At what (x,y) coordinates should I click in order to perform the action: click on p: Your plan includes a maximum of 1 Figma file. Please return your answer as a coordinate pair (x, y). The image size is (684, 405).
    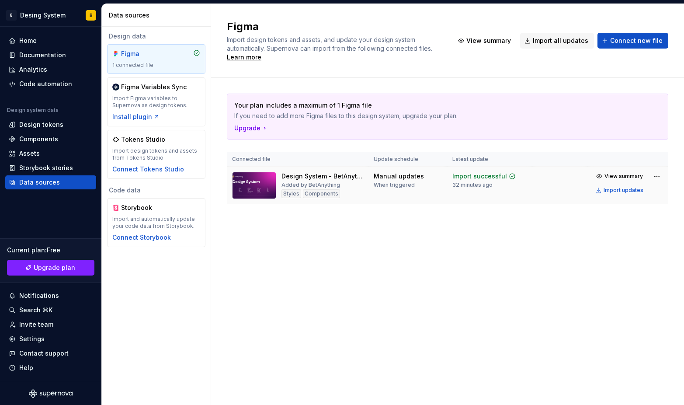
    Looking at the image, I should click on (417, 105).